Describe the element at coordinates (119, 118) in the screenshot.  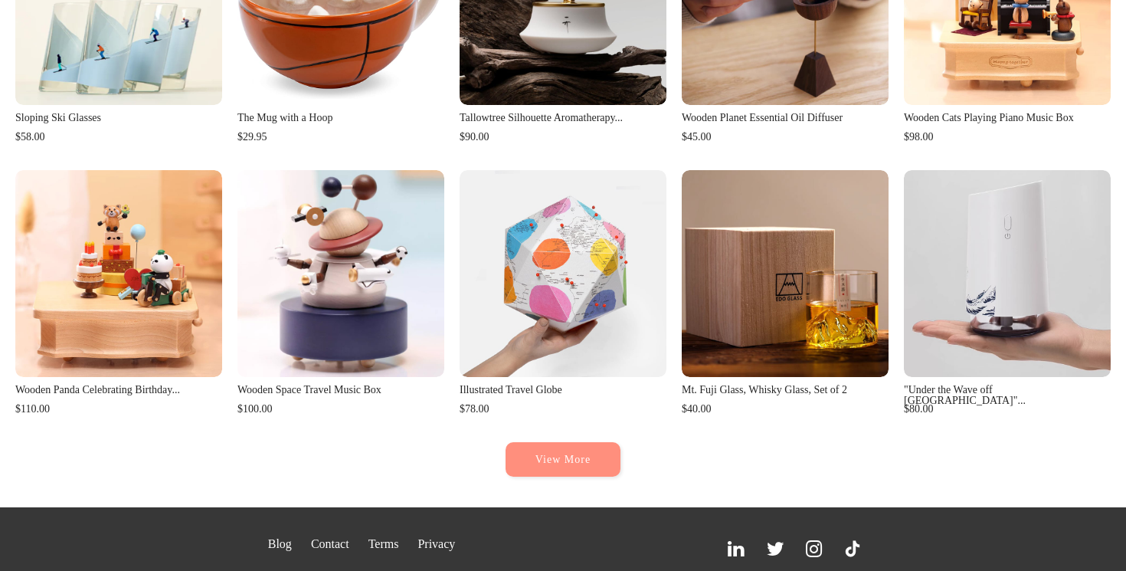
I see `div: Sloping Ski Glasses` at that location.